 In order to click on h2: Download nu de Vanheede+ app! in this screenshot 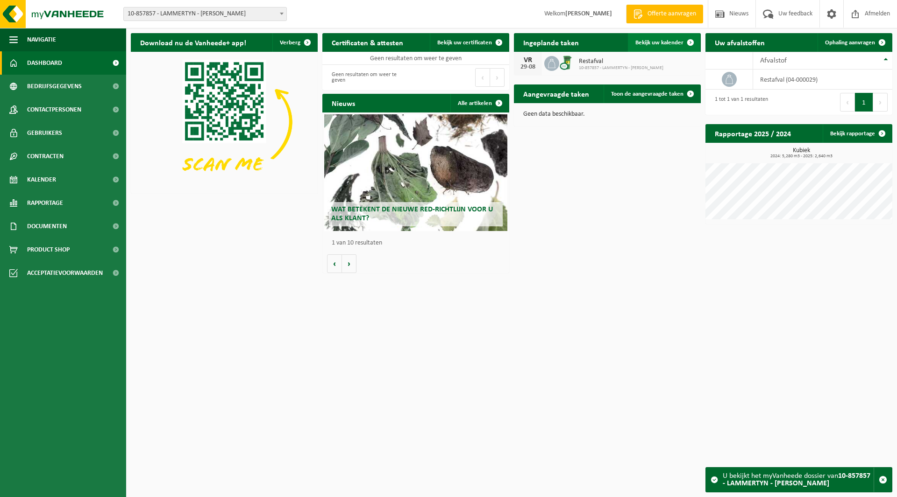, I will do `click(193, 42)`.